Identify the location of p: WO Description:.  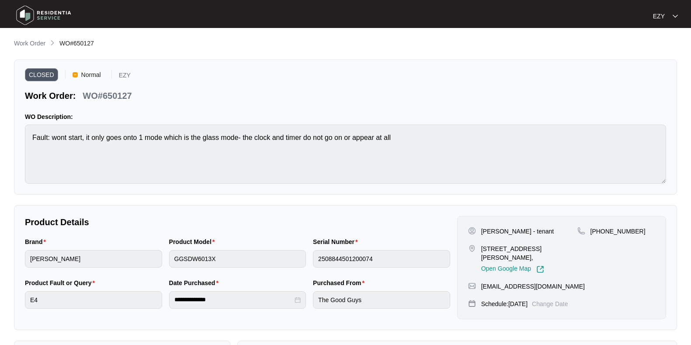
(345, 117).